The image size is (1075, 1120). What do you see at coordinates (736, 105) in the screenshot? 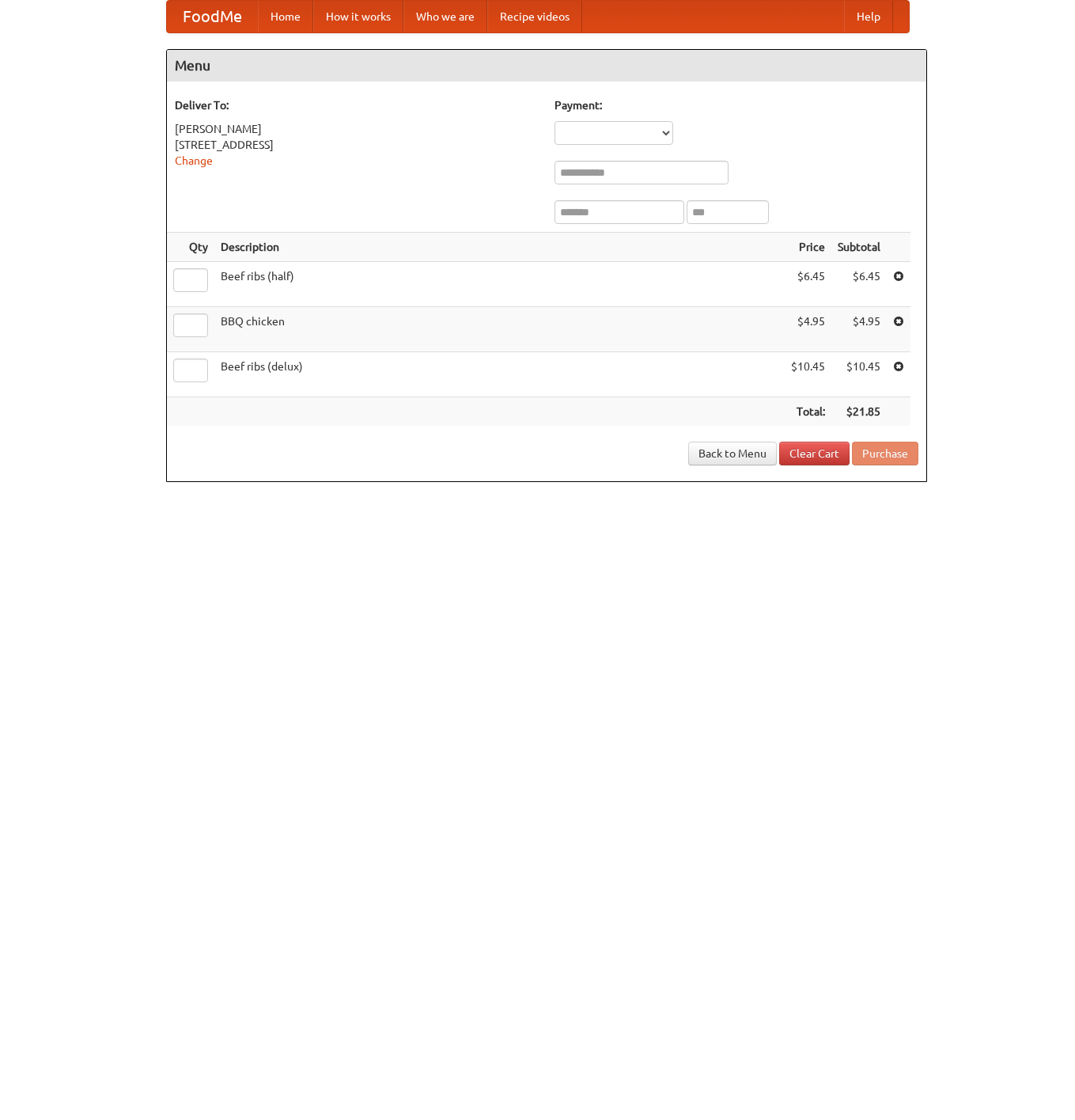
I see `h5: Payment:` at bounding box center [736, 105].